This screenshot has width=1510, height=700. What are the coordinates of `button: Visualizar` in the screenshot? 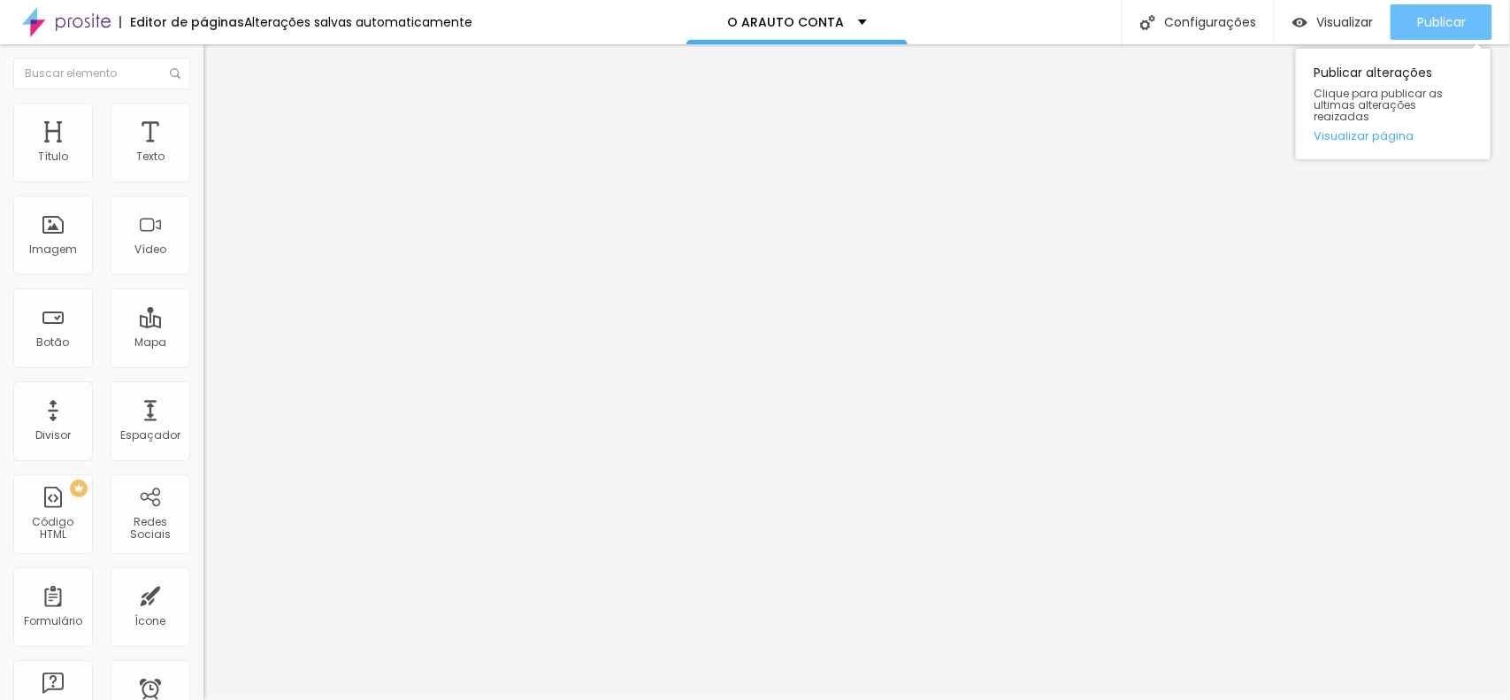 It's located at (1332, 22).